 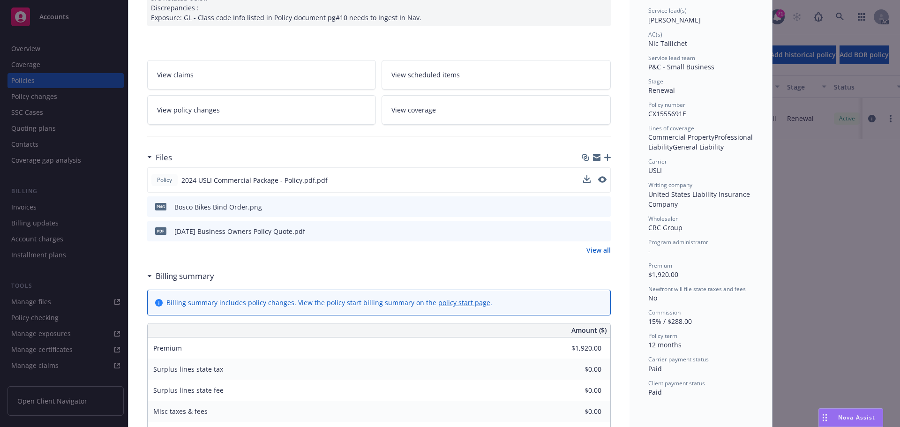 What do you see at coordinates (667, 10) in the screenshot?
I see `span: Service lead(s)` at bounding box center [667, 10].